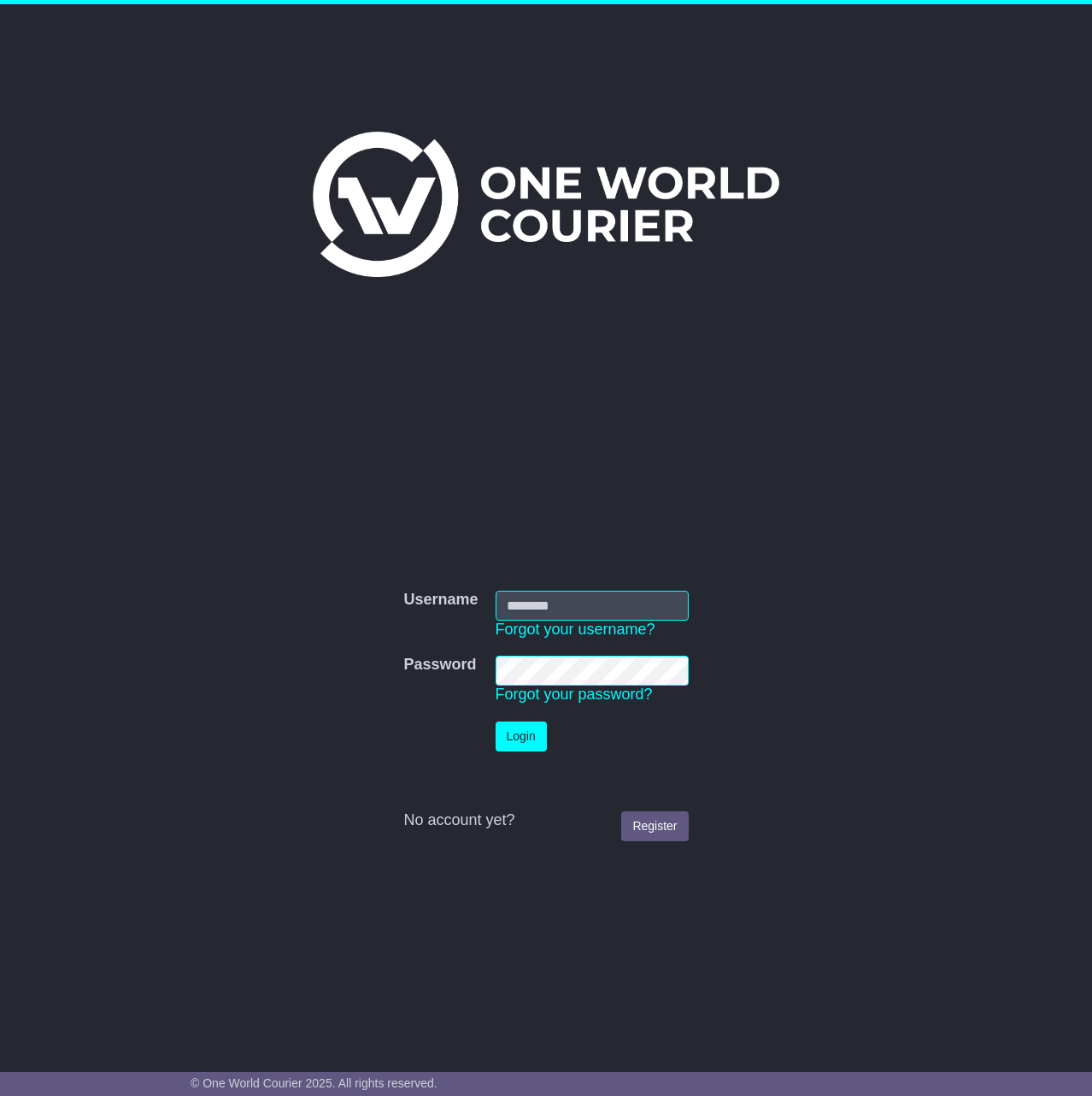 Image resolution: width=1092 pixels, height=1096 pixels. I want to click on span: © One World Courier 2025. All rights reserved., so click(314, 1083).